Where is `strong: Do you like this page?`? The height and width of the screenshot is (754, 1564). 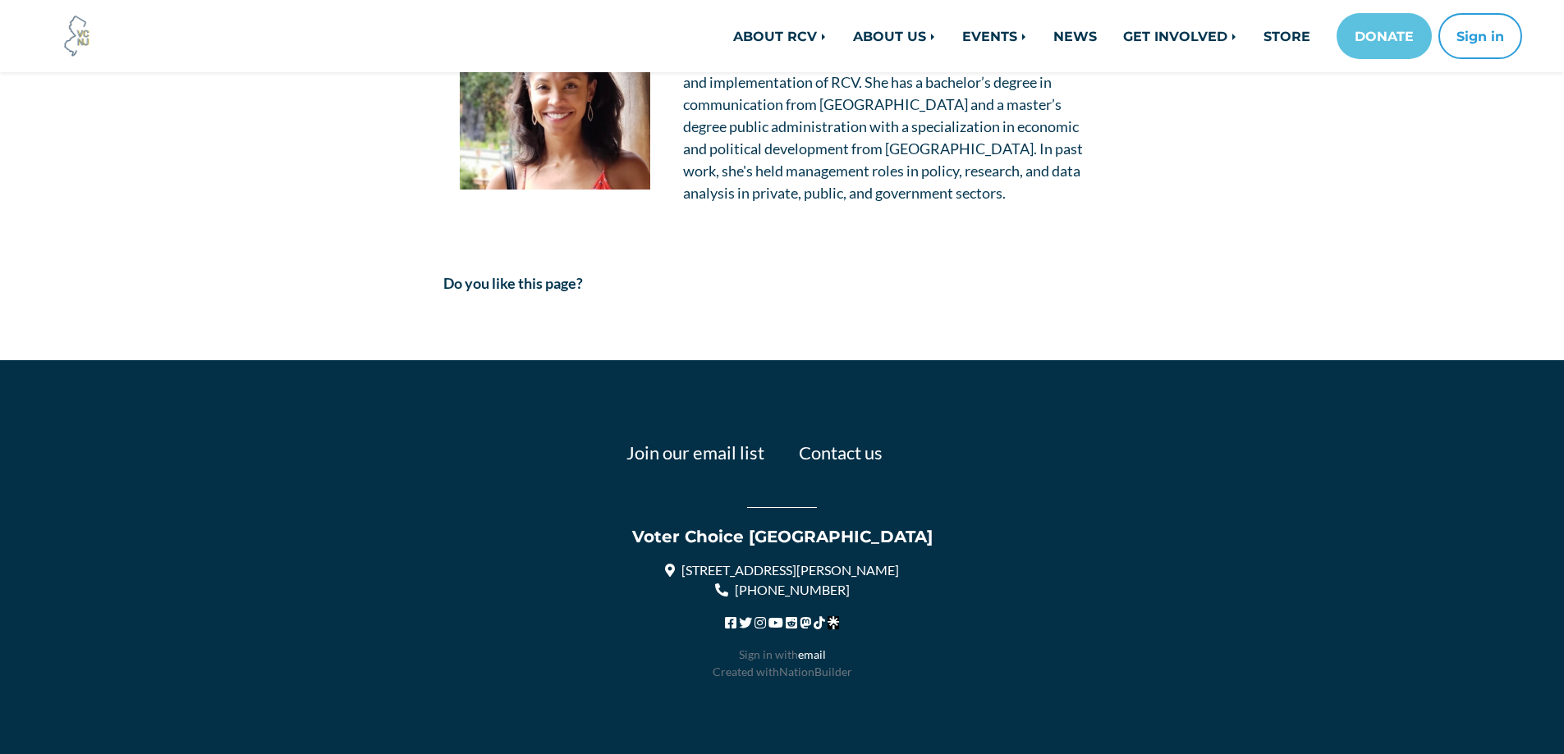
strong: Do you like this page? is located at coordinates (513, 283).